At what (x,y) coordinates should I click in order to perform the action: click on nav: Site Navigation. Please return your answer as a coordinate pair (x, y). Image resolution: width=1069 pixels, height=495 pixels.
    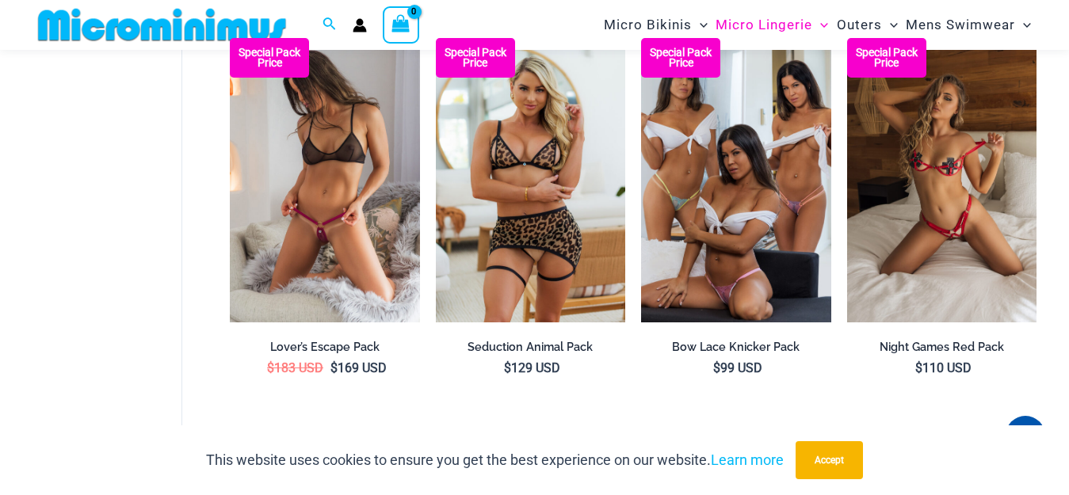
    Looking at the image, I should click on (817, 25).